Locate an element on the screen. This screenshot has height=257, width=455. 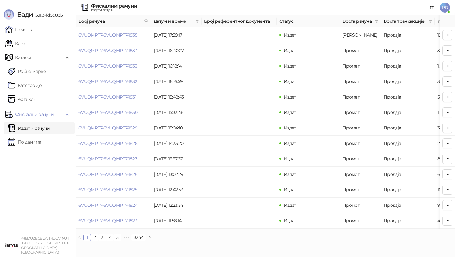
td: 6VUQMPT7-6VUQMPT7-1835 is located at coordinates (113, 35).